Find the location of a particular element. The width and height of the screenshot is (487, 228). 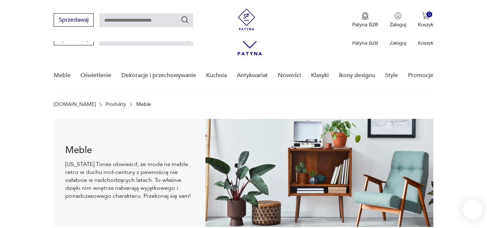

a: Dekoracje i przechowywanie is located at coordinates (159, 75).